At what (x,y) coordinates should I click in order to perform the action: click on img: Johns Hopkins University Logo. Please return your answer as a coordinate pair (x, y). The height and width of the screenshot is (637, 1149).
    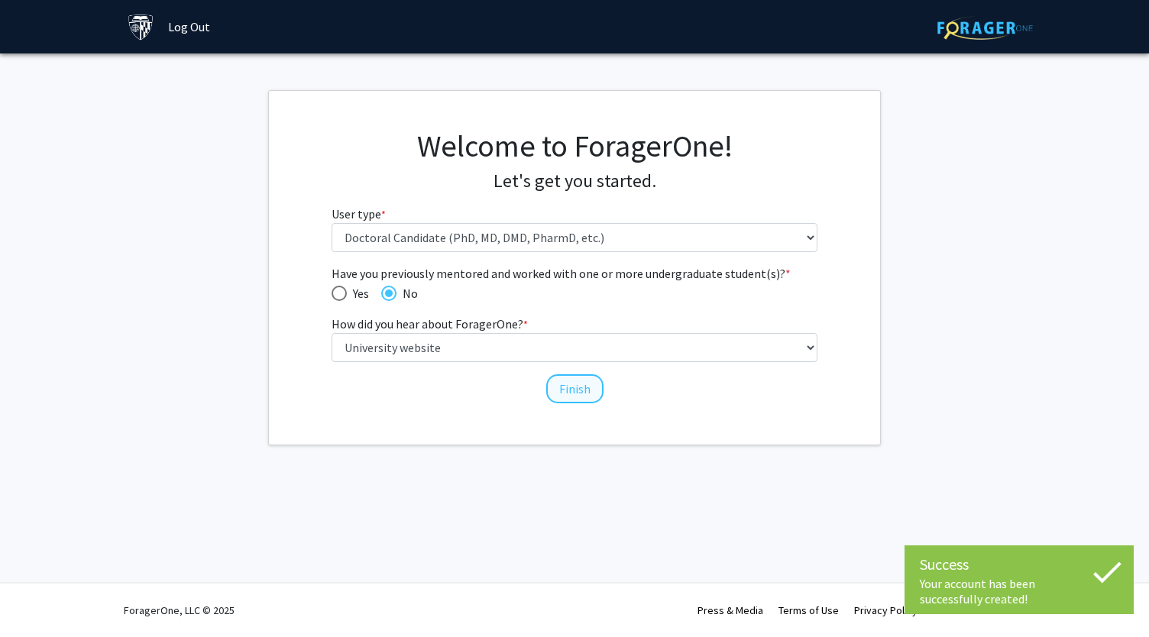
    Looking at the image, I should click on (141, 27).